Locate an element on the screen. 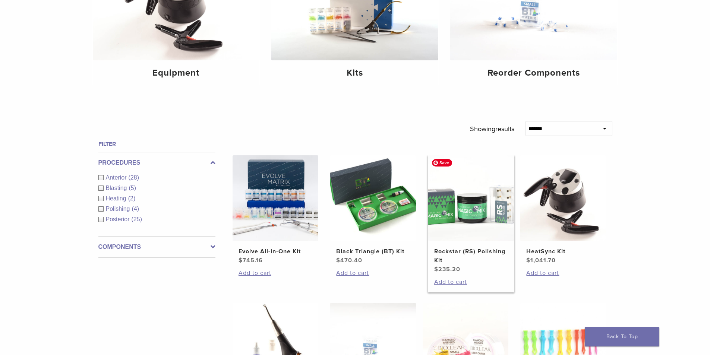  label: Components is located at coordinates (157, 247).